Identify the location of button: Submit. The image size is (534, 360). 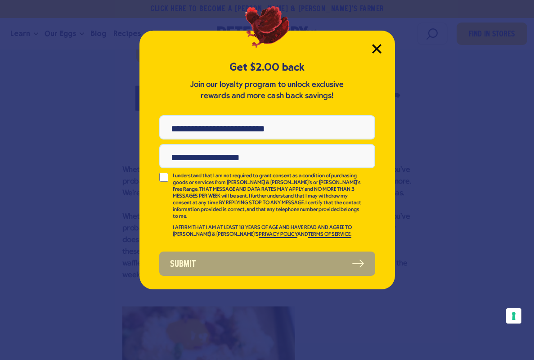
(267, 264).